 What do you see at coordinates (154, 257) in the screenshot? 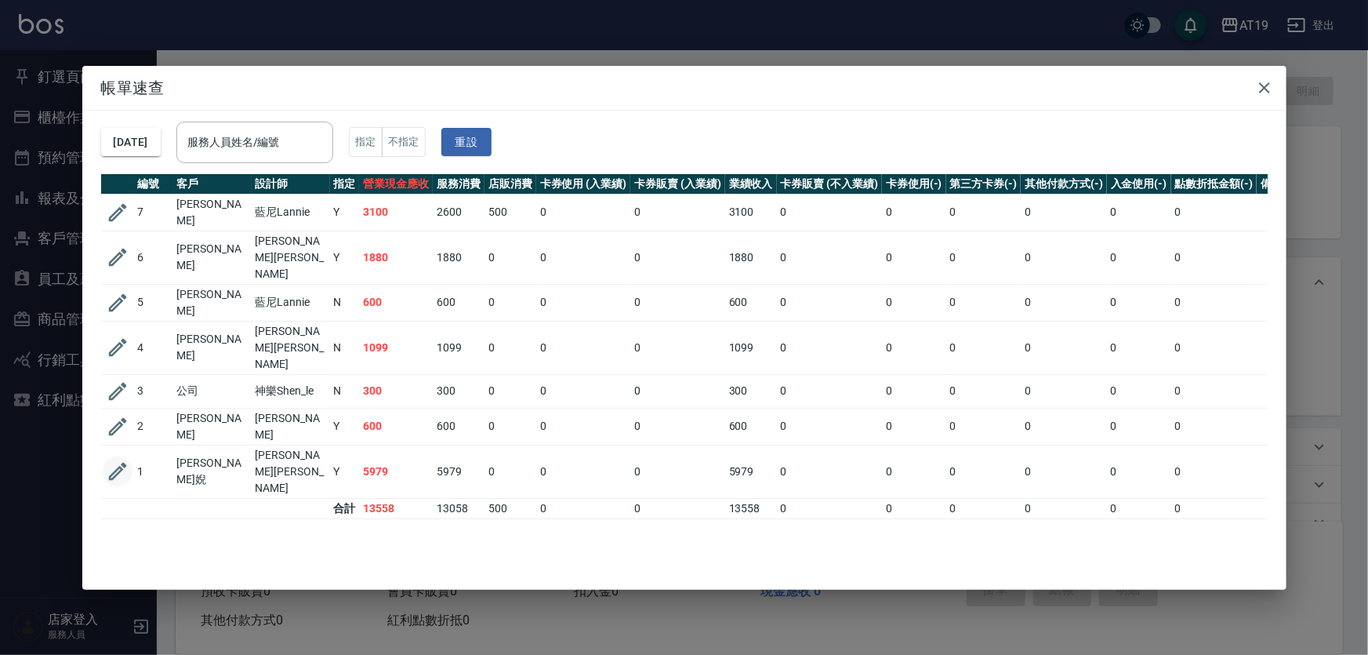
I see `td: 6` at bounding box center [154, 257].